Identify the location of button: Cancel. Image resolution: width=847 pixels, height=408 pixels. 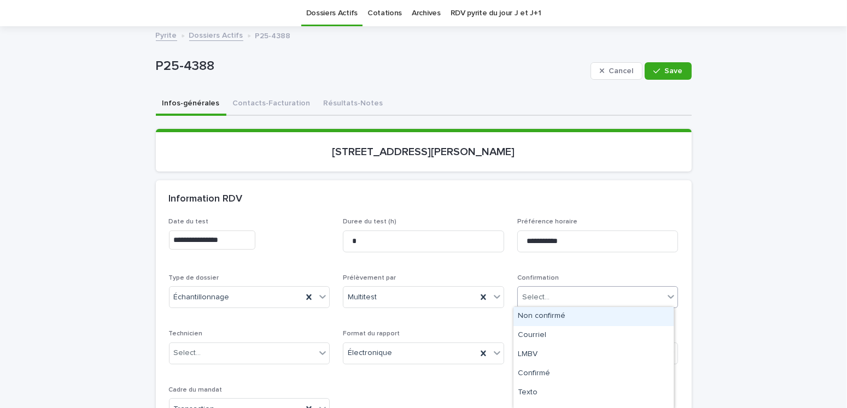
(617, 71).